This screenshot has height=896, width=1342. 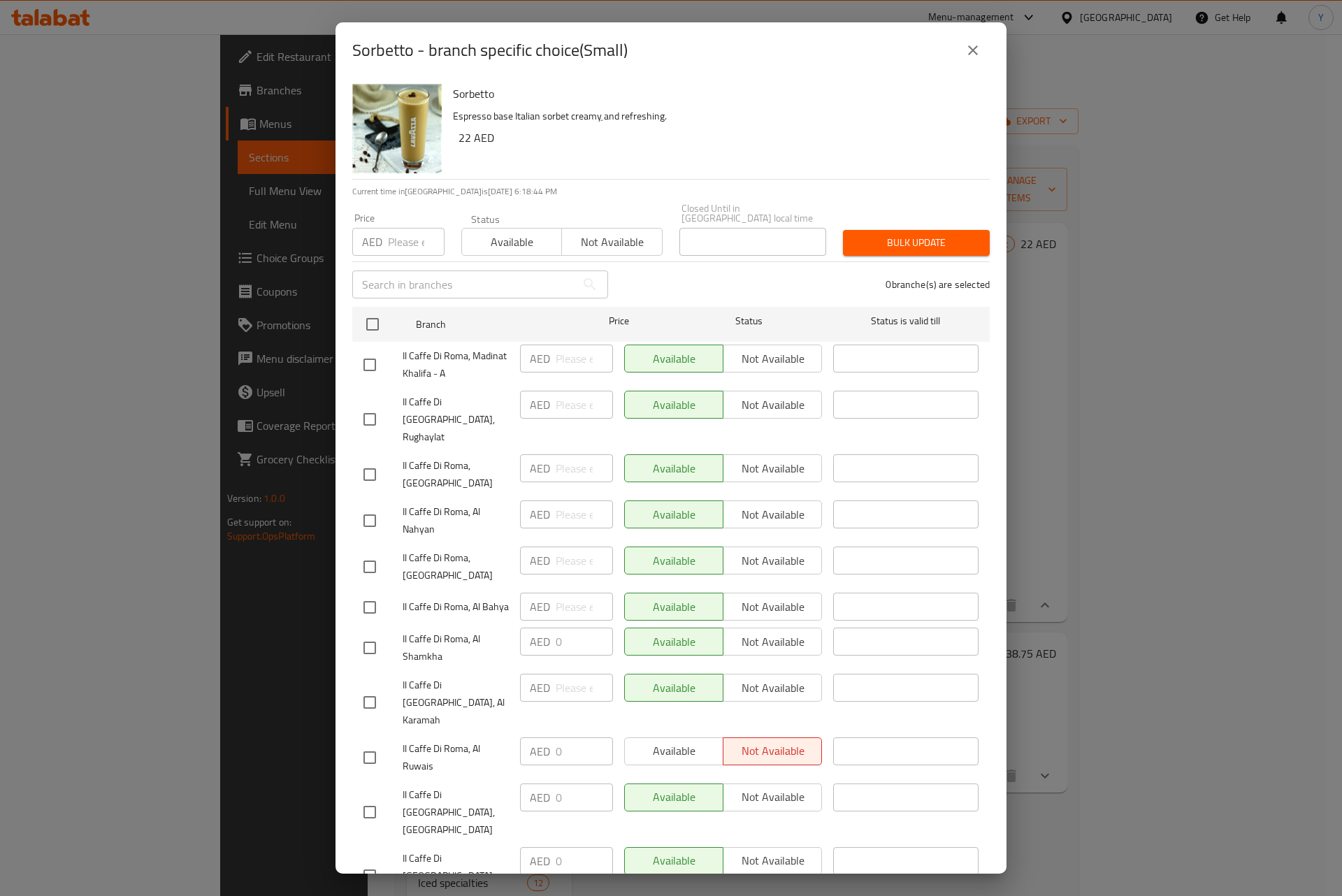 What do you see at coordinates (973, 50) in the screenshot?
I see `button: close` at bounding box center [973, 50].